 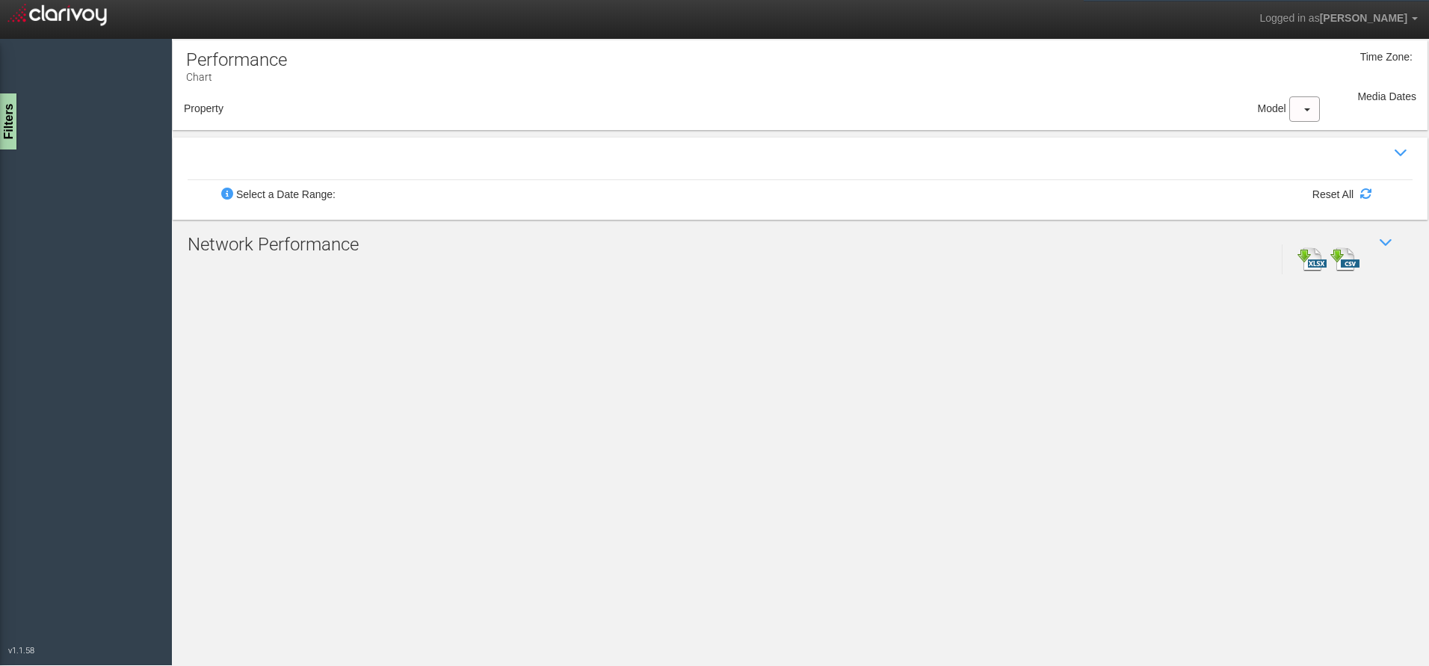 I want to click on div: Time Zone:, so click(x=1383, y=58).